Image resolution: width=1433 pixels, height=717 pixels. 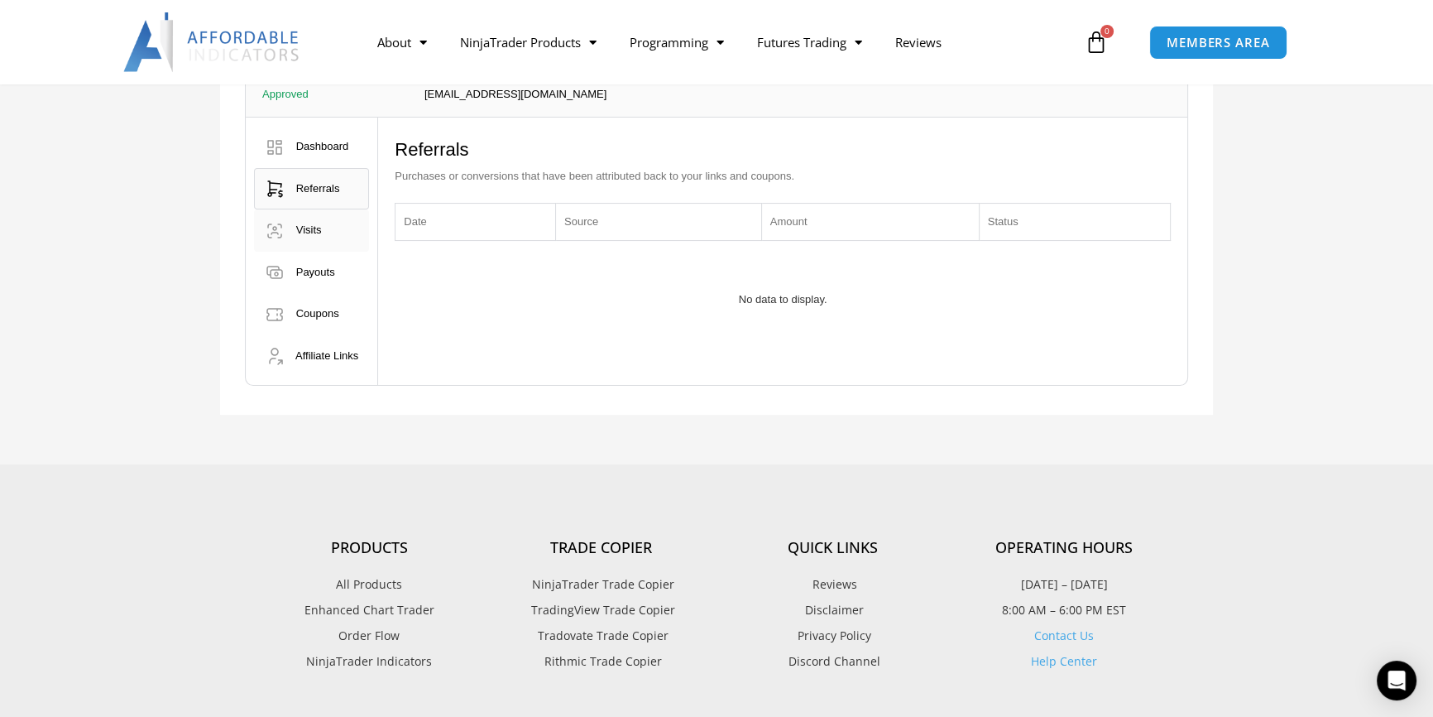 What do you see at coordinates (1397, 680) in the screenshot?
I see `div: Open Intercom Messenger` at bounding box center [1397, 680].